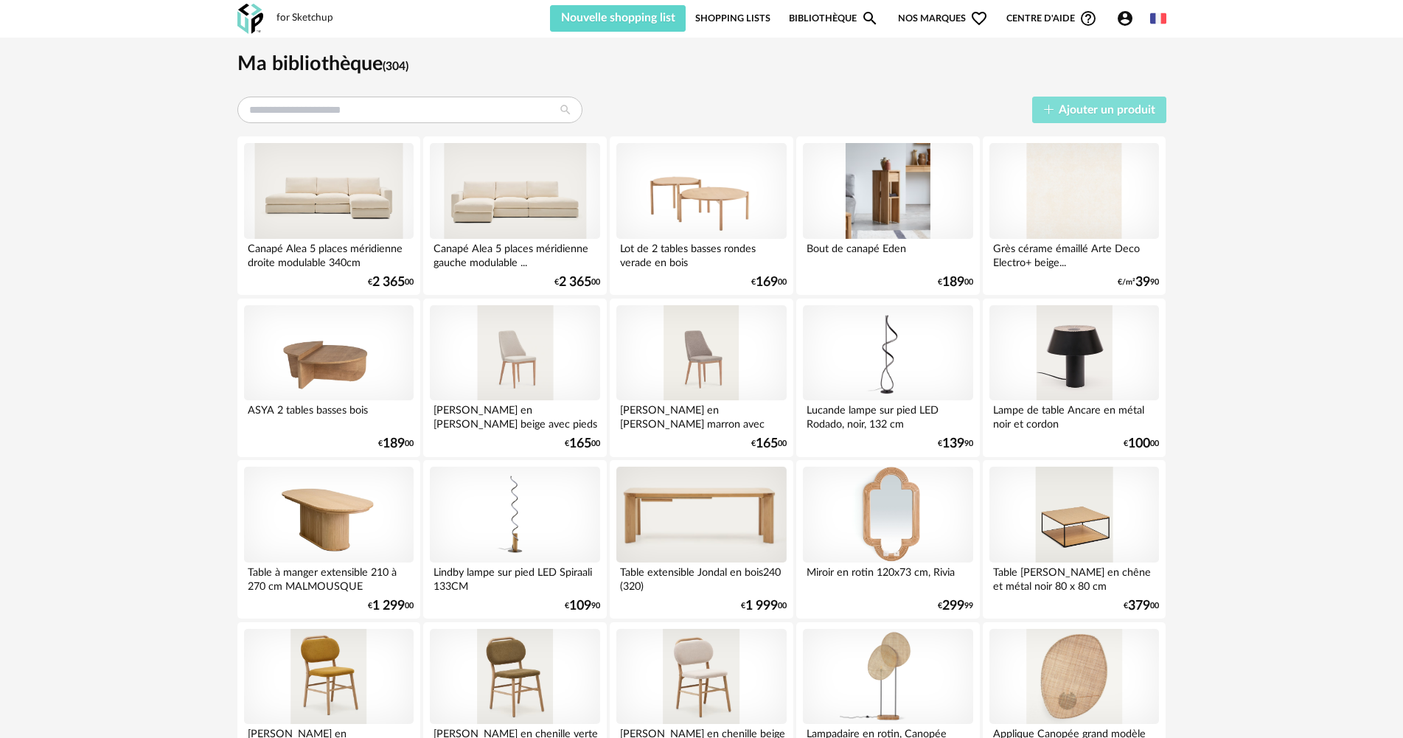  I want to click on div: Canapé Alea 5 places méridienne droite modulable 340cm, so click(329, 254).